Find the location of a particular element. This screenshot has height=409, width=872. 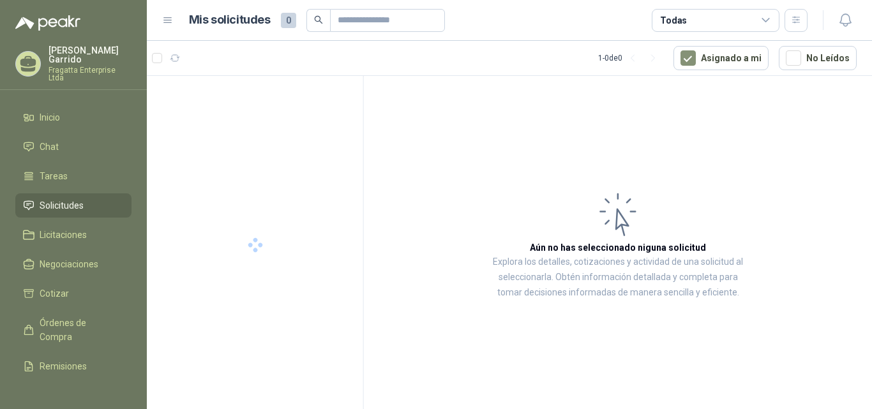

span: Solicitudes is located at coordinates (61, 206).